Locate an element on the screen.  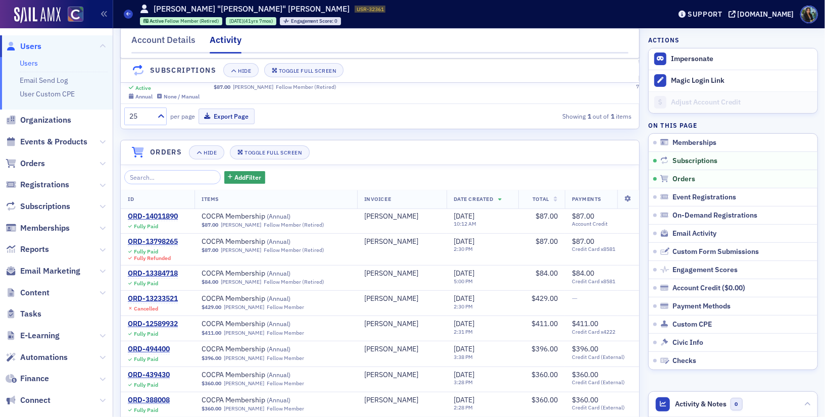
span: Events & Products is located at coordinates (54, 142).